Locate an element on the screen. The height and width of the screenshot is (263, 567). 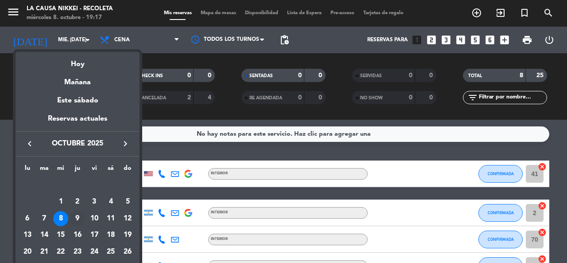
th: lunes is located at coordinates (27, 170).